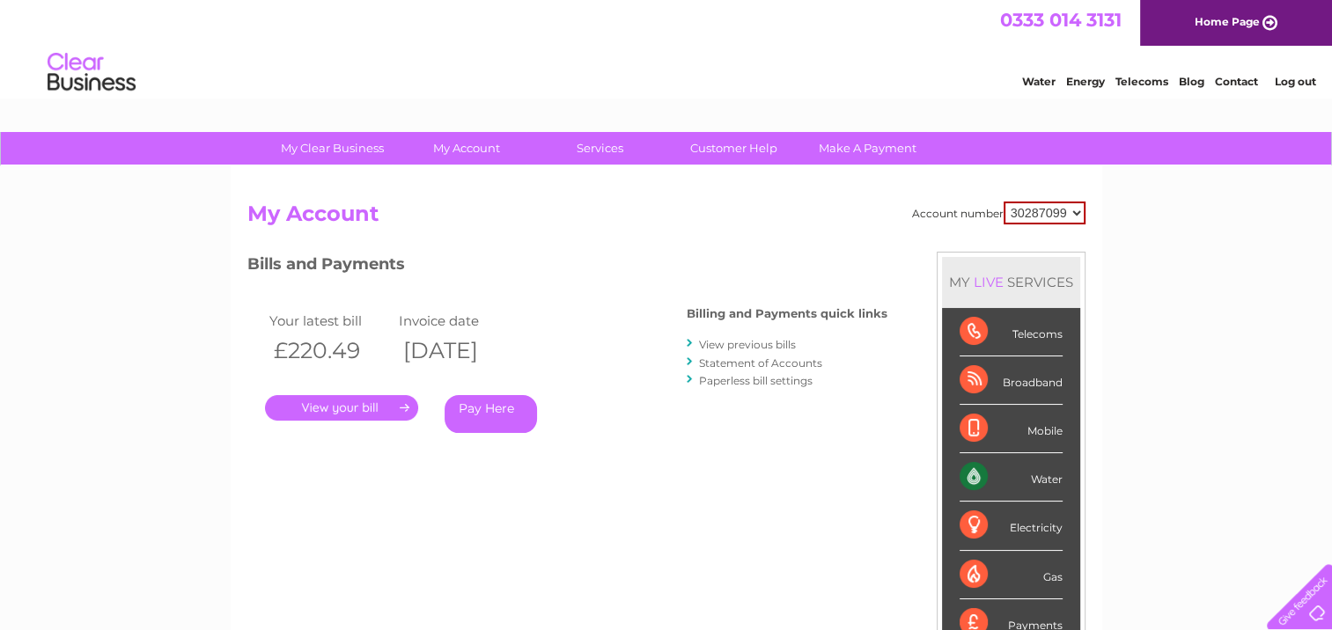  What do you see at coordinates (1061, 19) in the screenshot?
I see `span: 0333 014 3131` at bounding box center [1061, 19].